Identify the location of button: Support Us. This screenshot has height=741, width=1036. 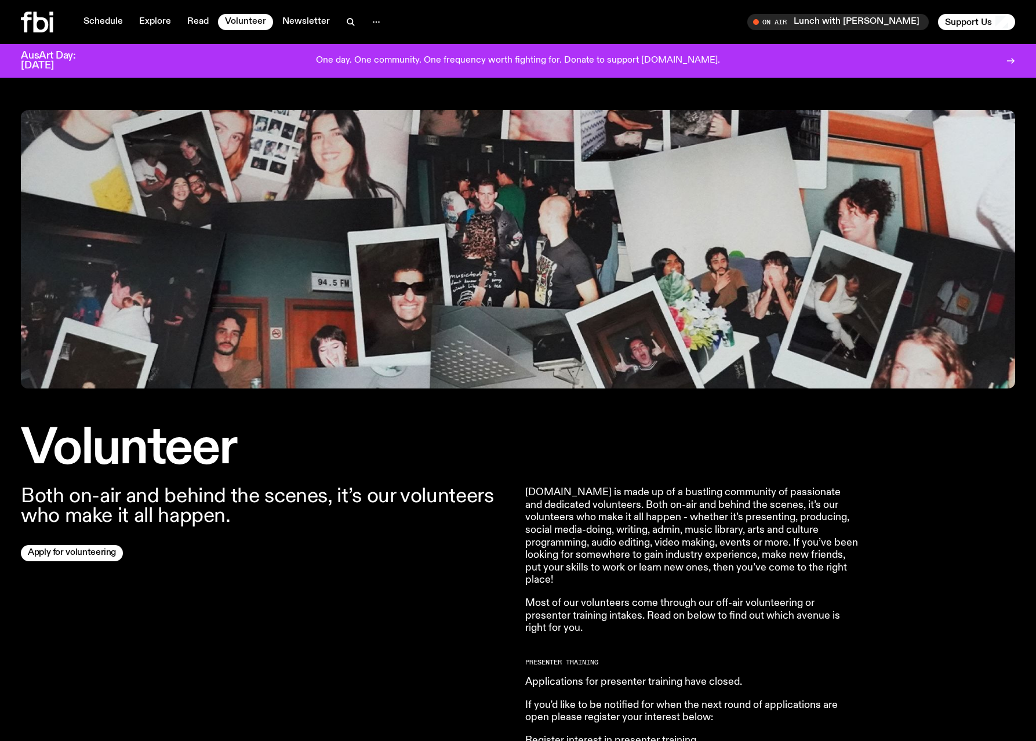
(977, 22).